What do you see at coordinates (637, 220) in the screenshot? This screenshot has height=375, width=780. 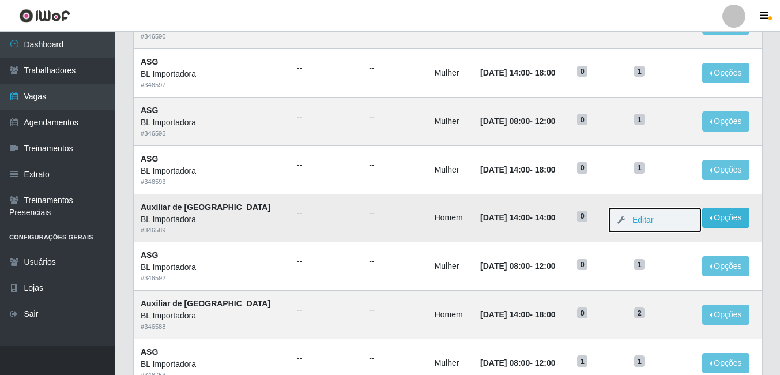 I see `a: Editar` at bounding box center [637, 220].